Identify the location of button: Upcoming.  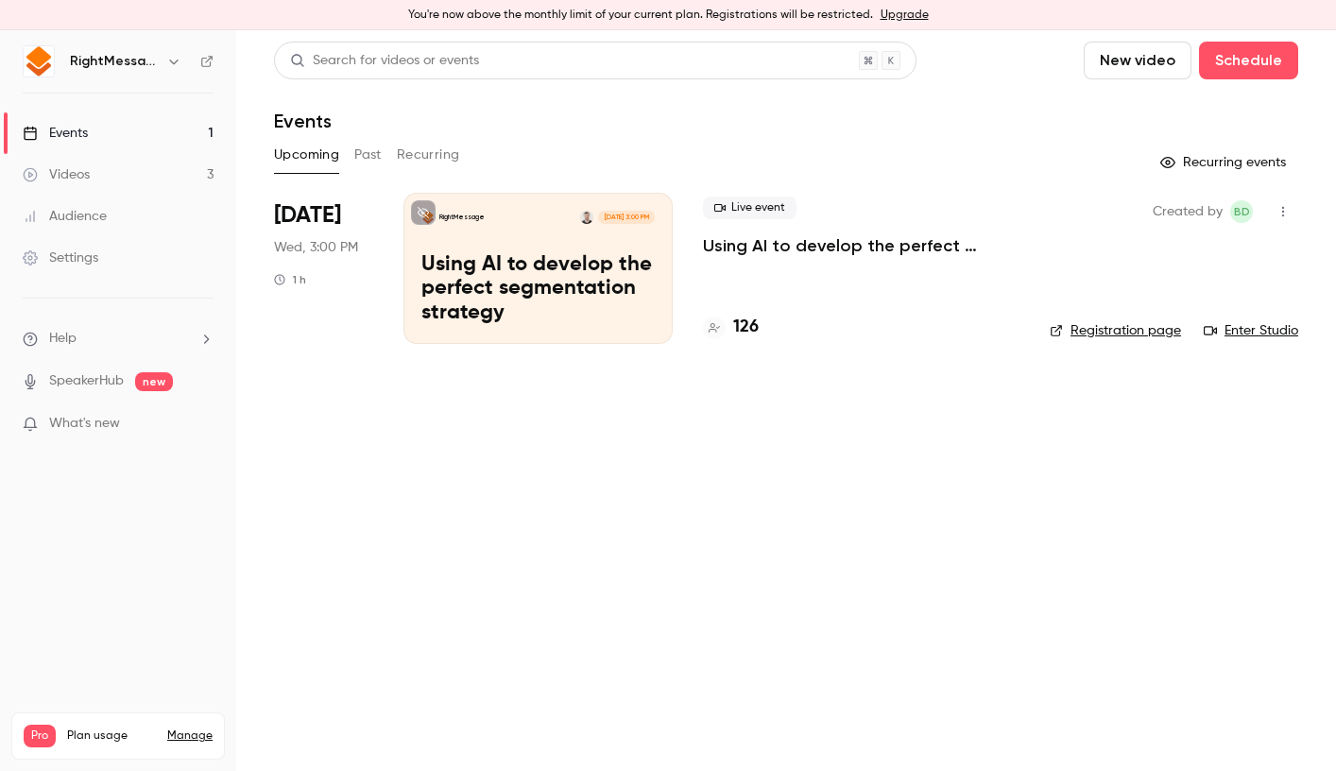
(306, 155).